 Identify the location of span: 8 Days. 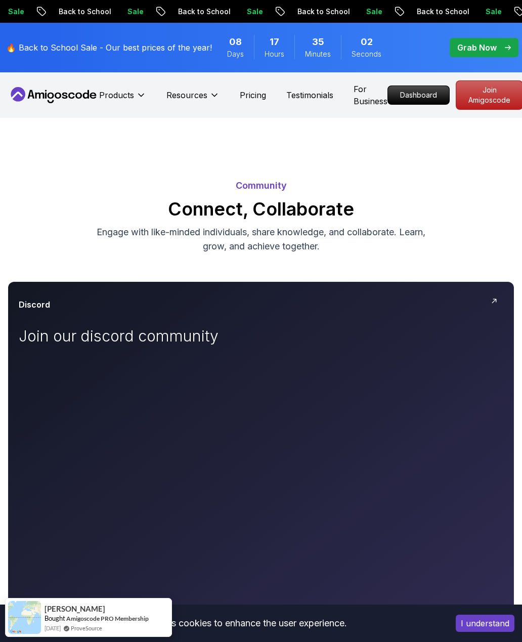
(235, 42).